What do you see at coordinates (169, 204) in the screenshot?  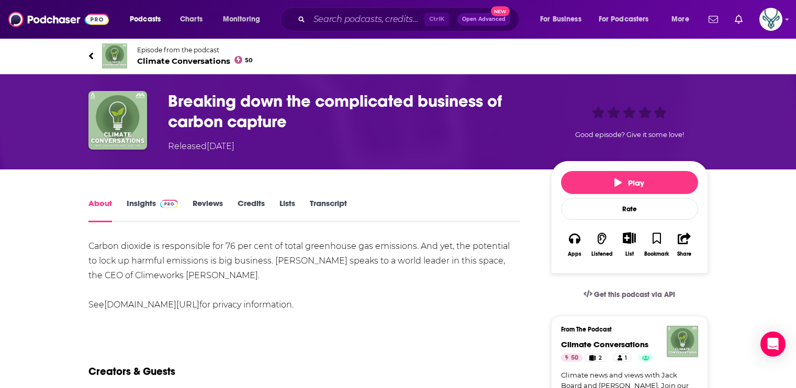 I see `img: Podchaser Pro` at bounding box center [169, 204].